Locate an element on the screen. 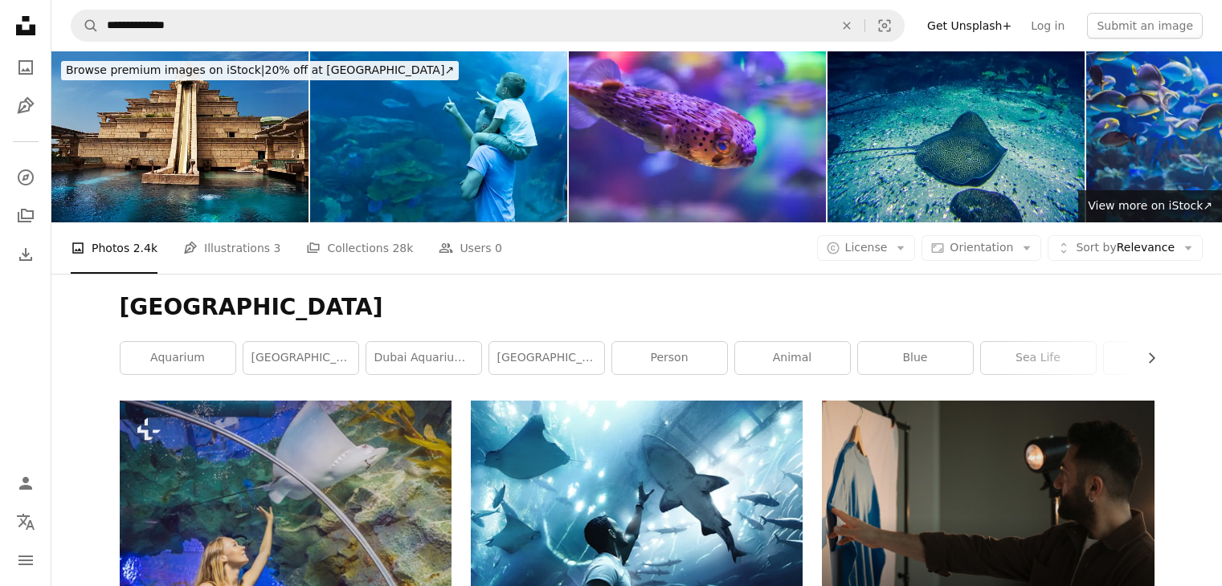 This screenshot has height=586, width=1222. span: Relevance is located at coordinates (1124, 248).